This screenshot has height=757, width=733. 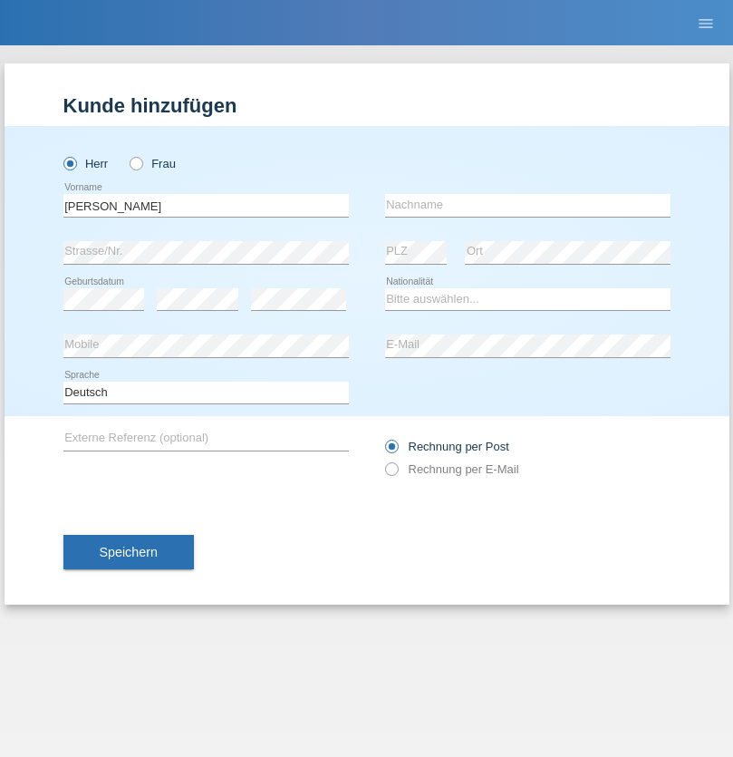 I want to click on input: Frau, so click(x=135, y=162).